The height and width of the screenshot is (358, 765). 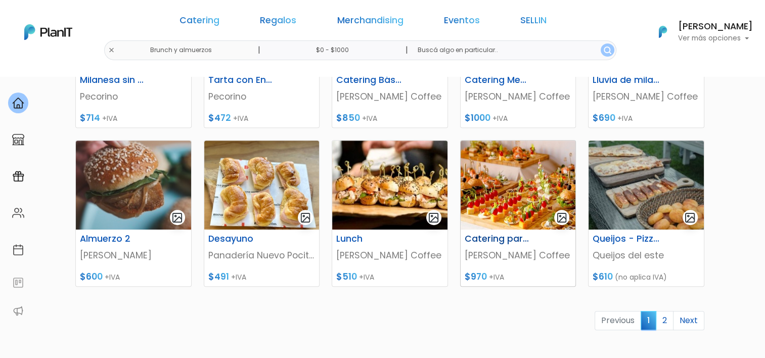 I want to click on h6: Lluvia de milanesas, so click(x=626, y=80).